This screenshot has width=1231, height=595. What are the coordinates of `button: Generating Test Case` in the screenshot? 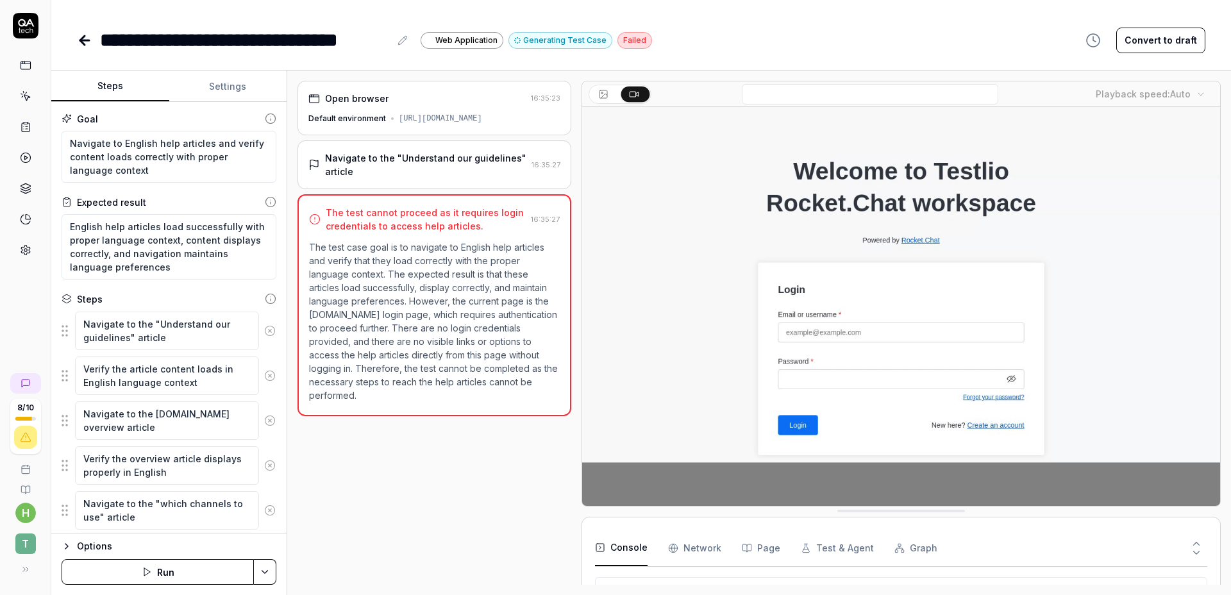 It's located at (560, 40).